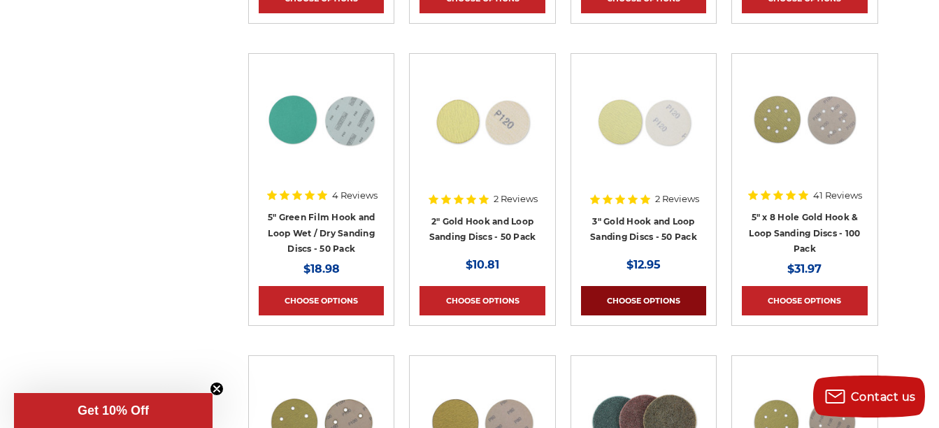  What do you see at coordinates (483, 264) in the screenshot?
I see `span: $10.81` at bounding box center [483, 264].